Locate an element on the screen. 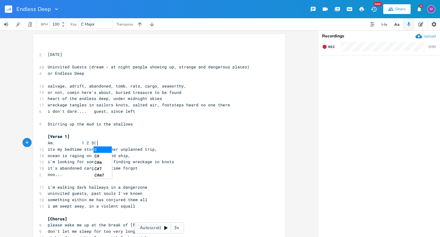 The image size is (440, 237). li: C#m is located at coordinates (103, 162).